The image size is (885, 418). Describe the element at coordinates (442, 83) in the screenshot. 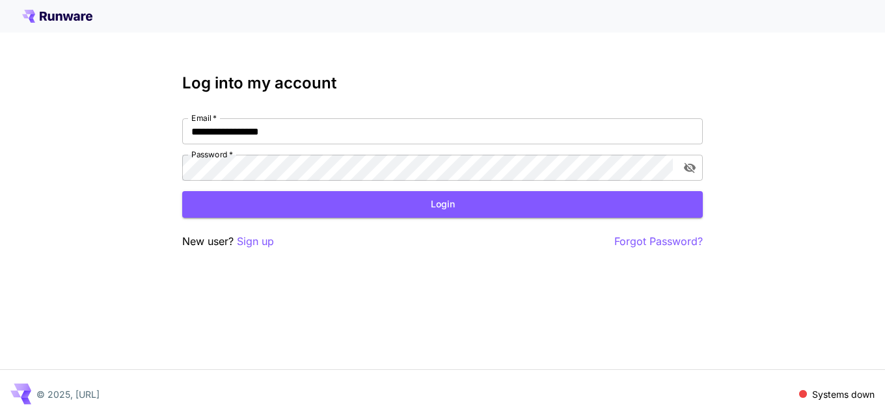

I see `h3: Log into my account` at that location.